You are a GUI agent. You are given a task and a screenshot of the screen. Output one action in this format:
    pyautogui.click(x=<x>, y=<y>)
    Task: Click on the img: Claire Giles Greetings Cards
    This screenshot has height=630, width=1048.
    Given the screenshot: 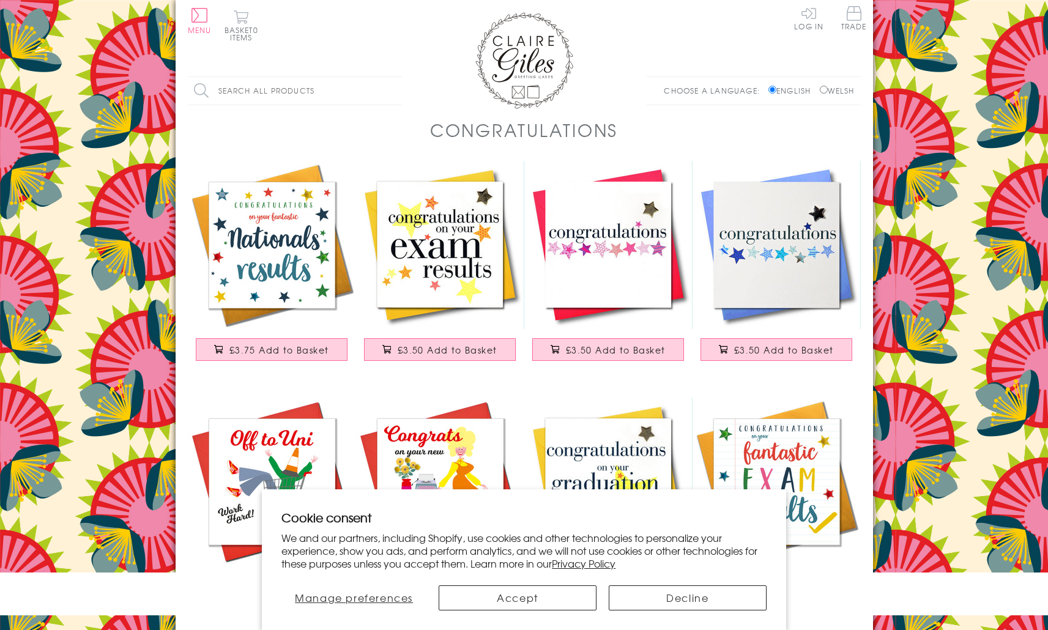 What is the action you would take?
    pyautogui.click(x=524, y=61)
    